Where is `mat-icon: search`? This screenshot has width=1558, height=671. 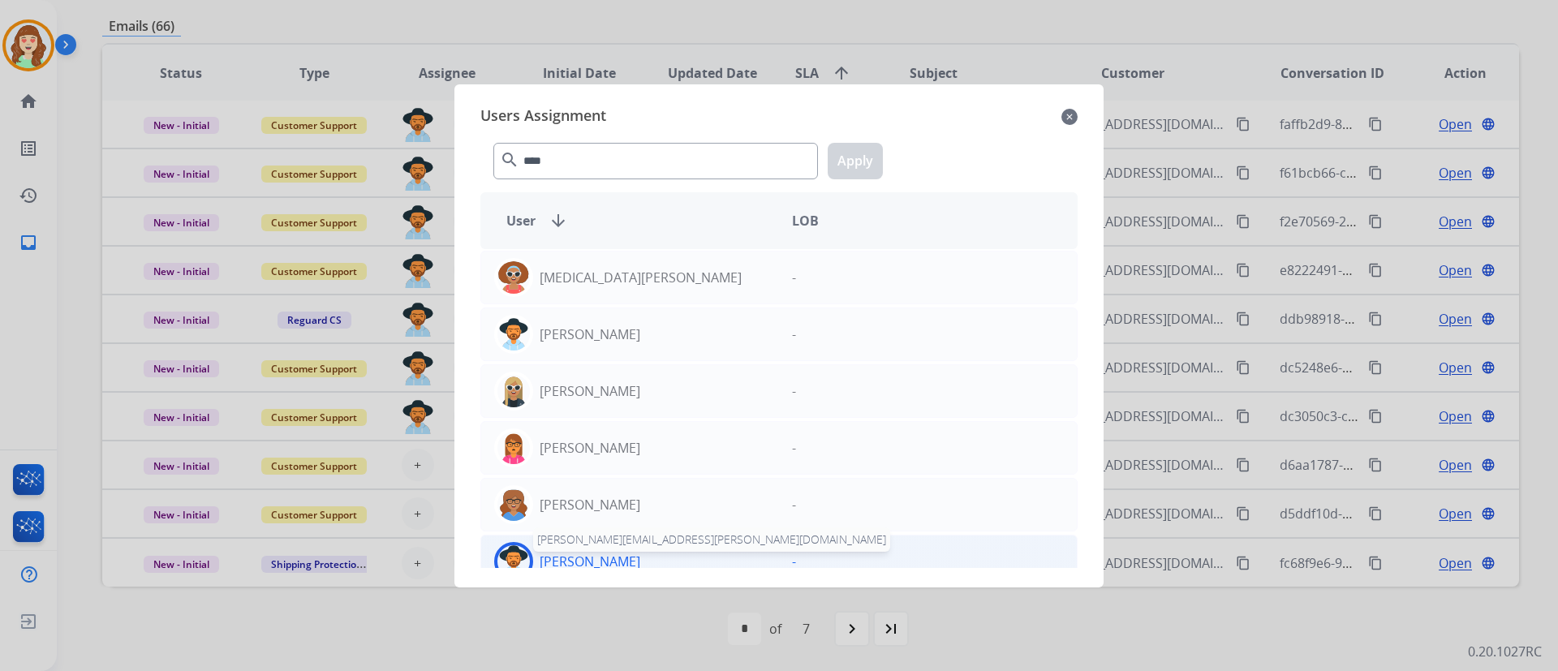 mat-icon: search is located at coordinates (510, 160).